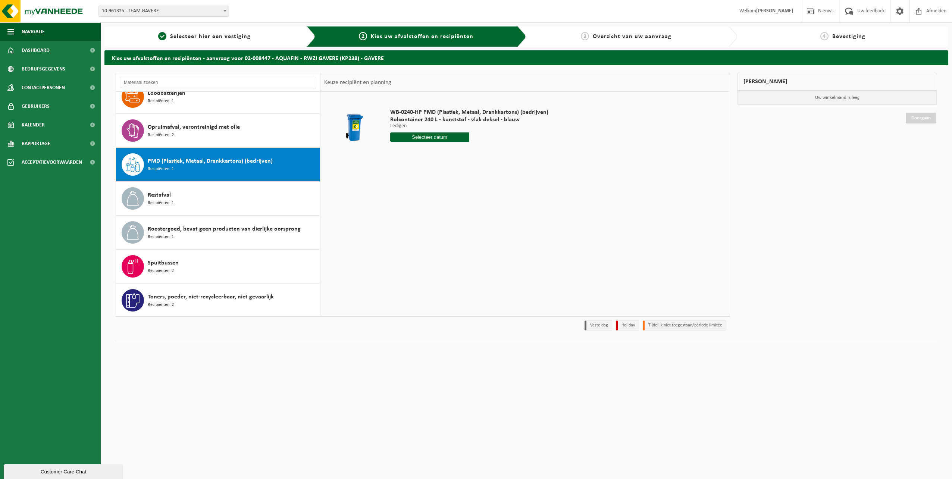  Describe the element at coordinates (218, 266) in the screenshot. I see `button: Spuitbussen Recipiënten: 2` at that location.